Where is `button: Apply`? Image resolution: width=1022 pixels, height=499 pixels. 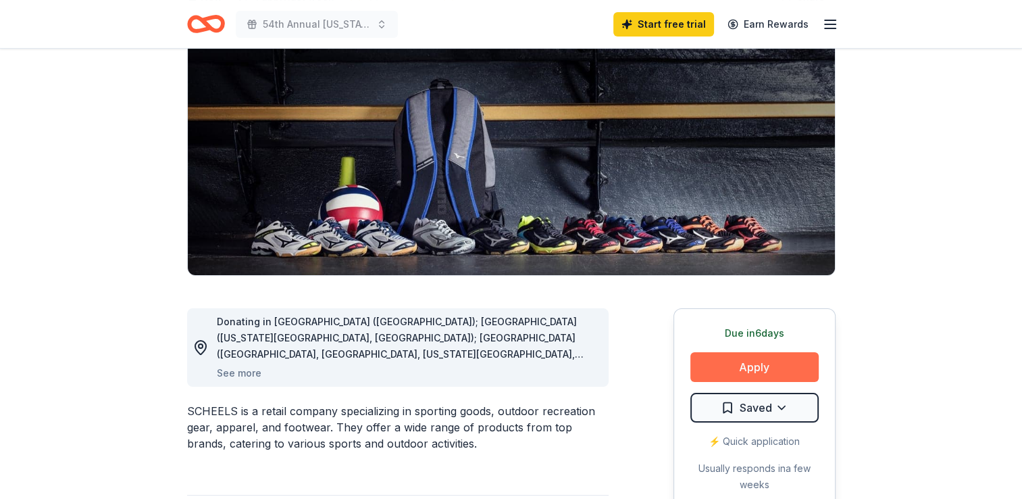
button: Apply is located at coordinates (755, 367).